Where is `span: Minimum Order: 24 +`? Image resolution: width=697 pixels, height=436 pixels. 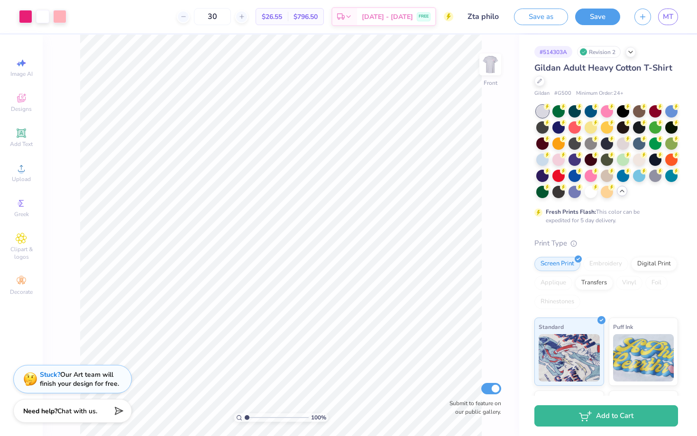
span: Minimum Order: 24 + is located at coordinates (600, 93).